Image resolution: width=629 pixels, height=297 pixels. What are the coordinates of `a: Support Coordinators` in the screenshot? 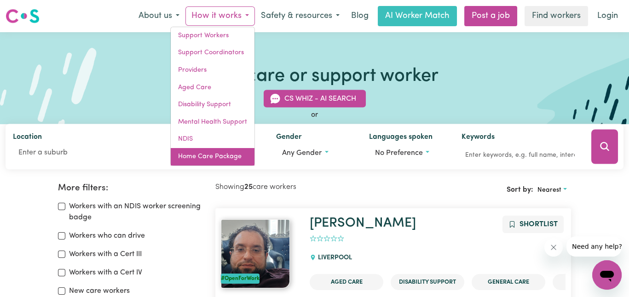 It's located at (213, 53).